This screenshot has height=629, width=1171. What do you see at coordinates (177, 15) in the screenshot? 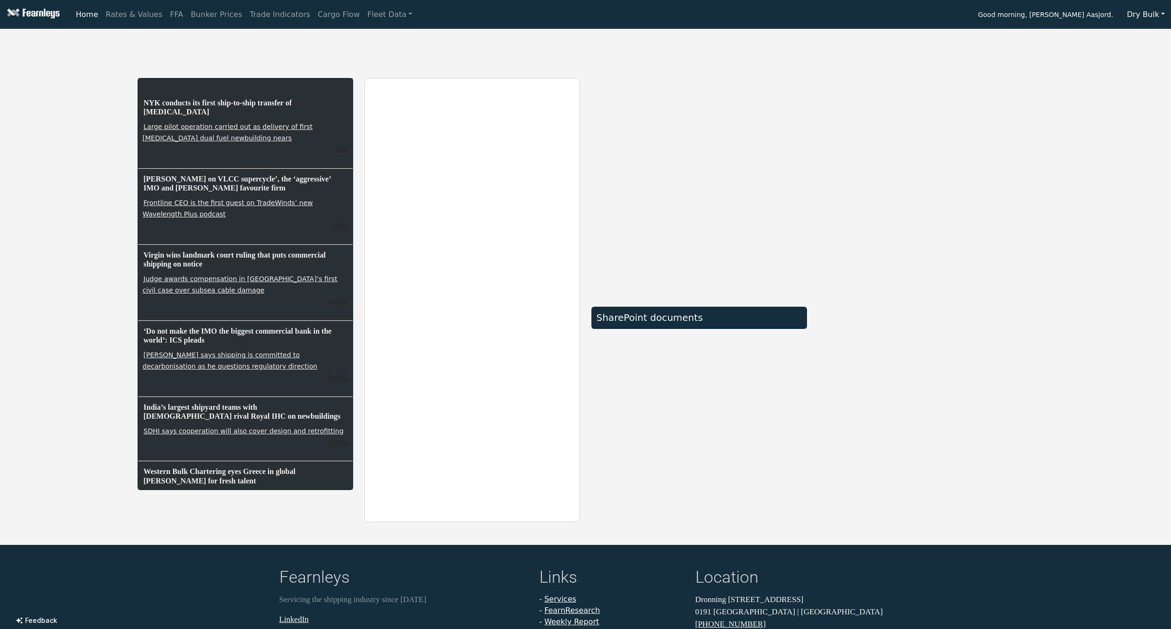
I see `a: FFA` at bounding box center [177, 15].